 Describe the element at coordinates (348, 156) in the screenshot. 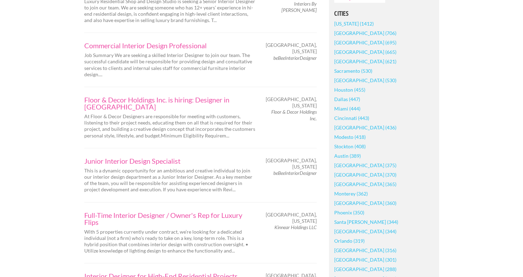

I see `a: Austin (389)` at that location.